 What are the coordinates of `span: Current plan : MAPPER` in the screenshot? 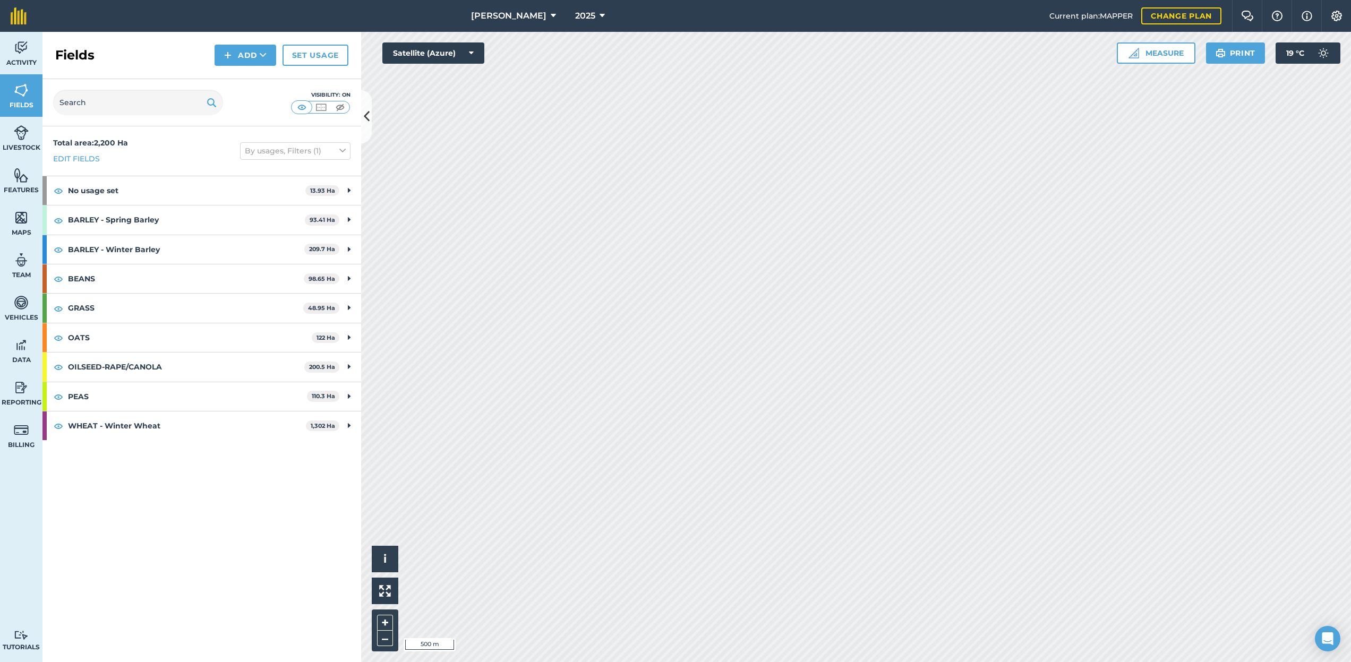 It's located at (1090, 16).